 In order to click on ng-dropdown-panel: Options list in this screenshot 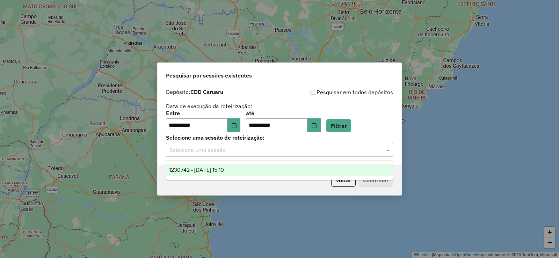, I will do `click(279, 170)`.